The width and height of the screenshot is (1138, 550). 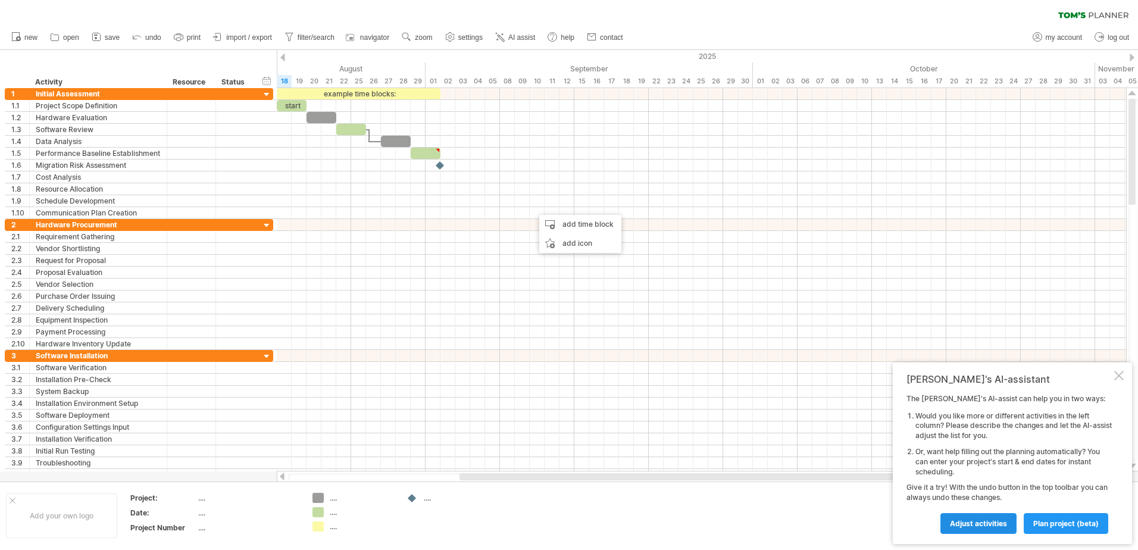 What do you see at coordinates (309, 37) in the screenshot?
I see `a: filter/search` at bounding box center [309, 37].